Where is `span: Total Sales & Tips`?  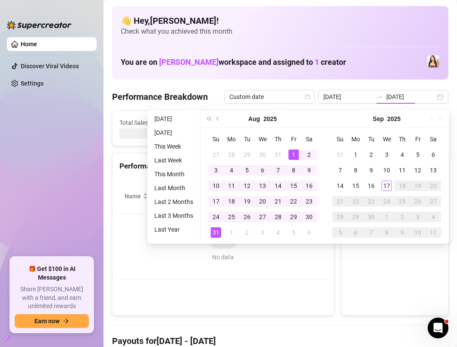
span: Total Sales & Tips is located at coordinates (170, 196).